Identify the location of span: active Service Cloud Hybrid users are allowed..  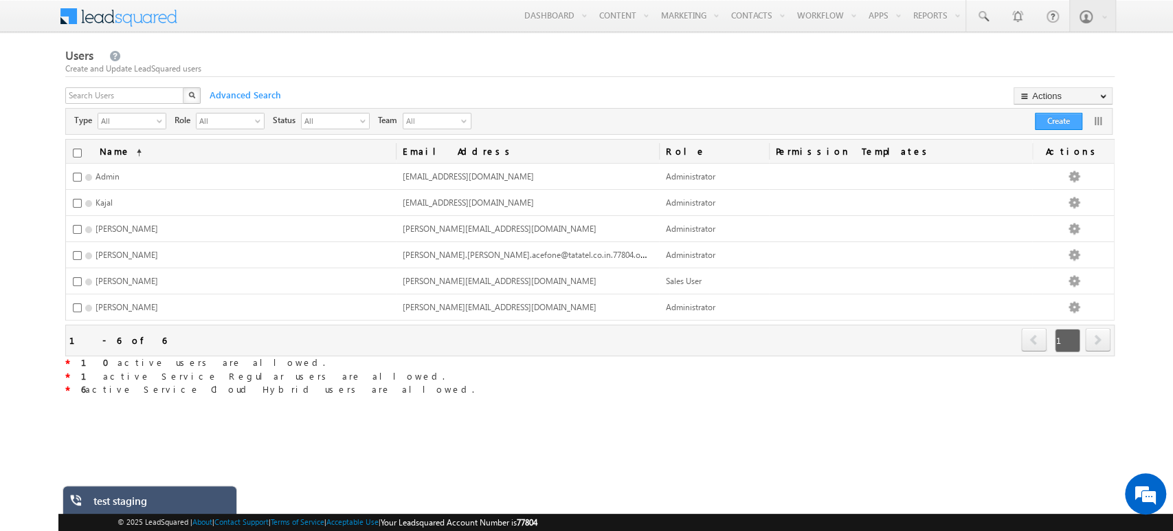
(272, 388).